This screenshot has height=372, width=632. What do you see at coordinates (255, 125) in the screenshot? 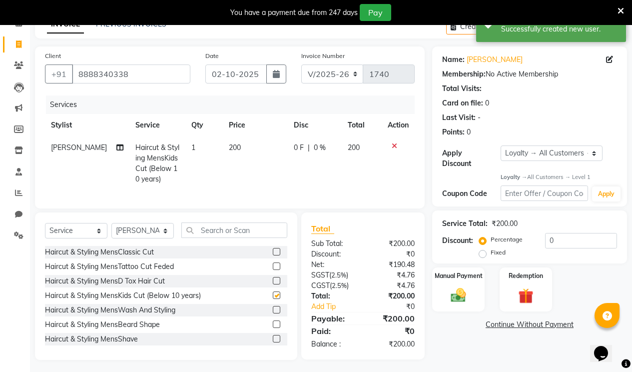
I see `th: Price` at bounding box center [255, 125].